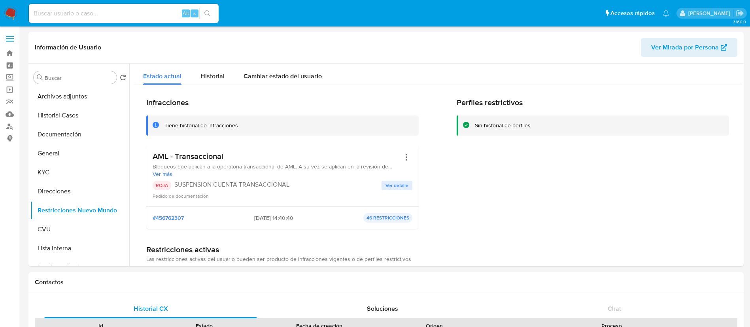  Describe the element at coordinates (740, 13) in the screenshot. I see `a: Salir` at that location.